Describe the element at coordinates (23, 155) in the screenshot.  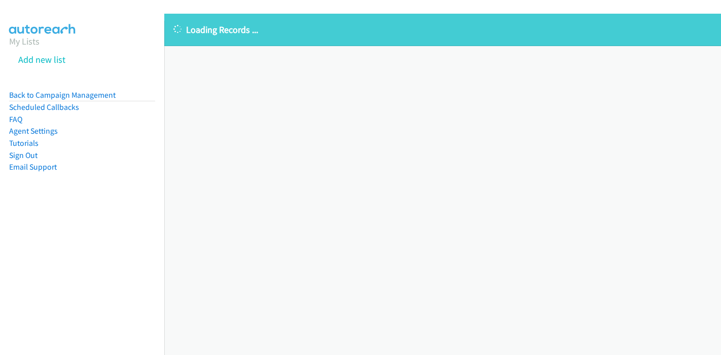
I see `a: Sign Out` at that location.